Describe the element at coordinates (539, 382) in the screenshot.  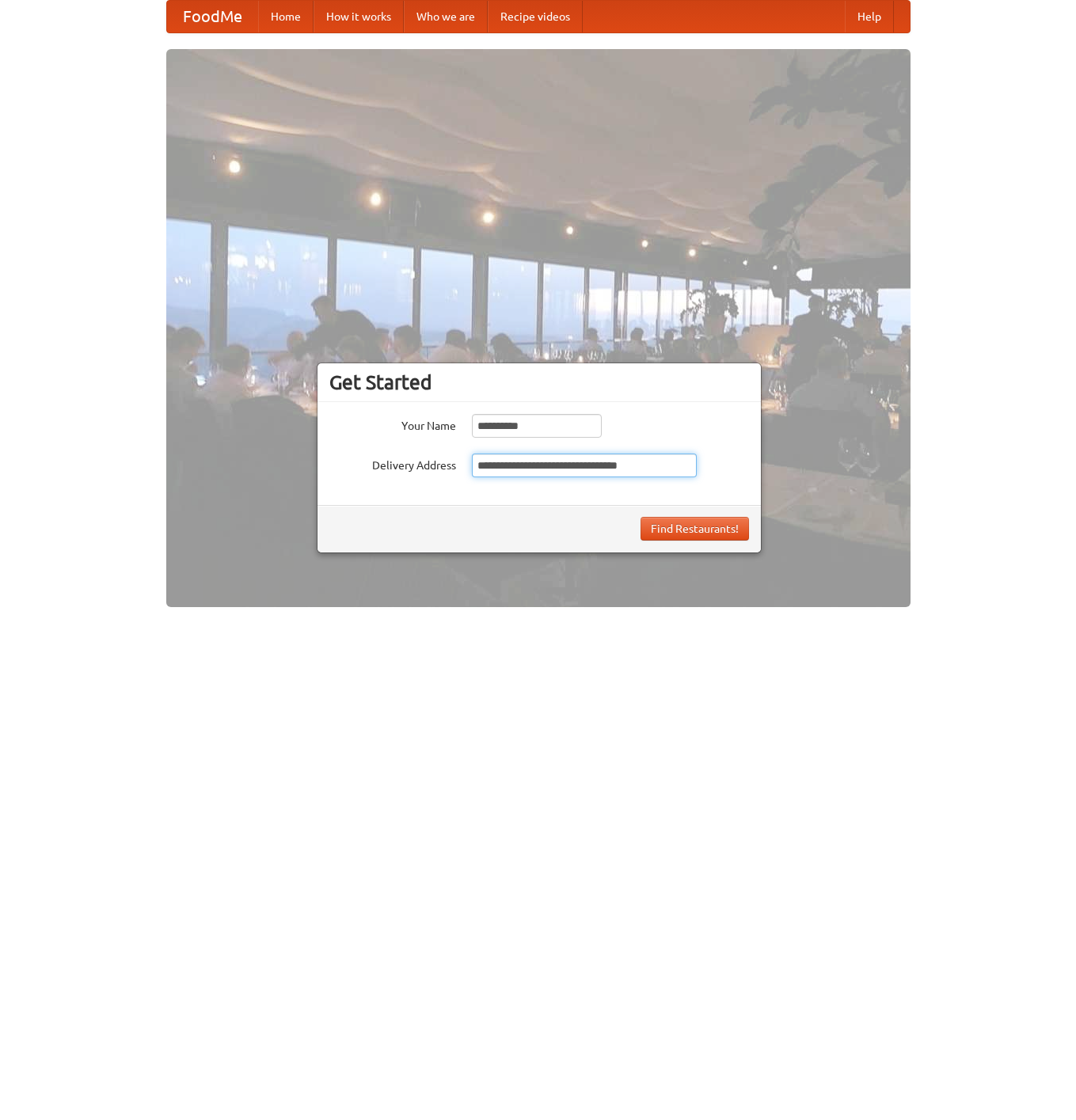
I see `h3: Get Started` at that location.